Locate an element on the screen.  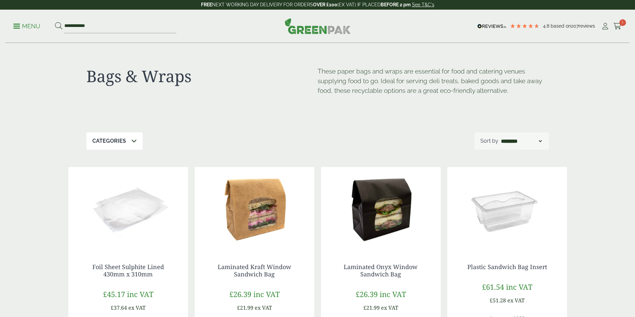
img: REVIEWS.io is located at coordinates (491, 26).